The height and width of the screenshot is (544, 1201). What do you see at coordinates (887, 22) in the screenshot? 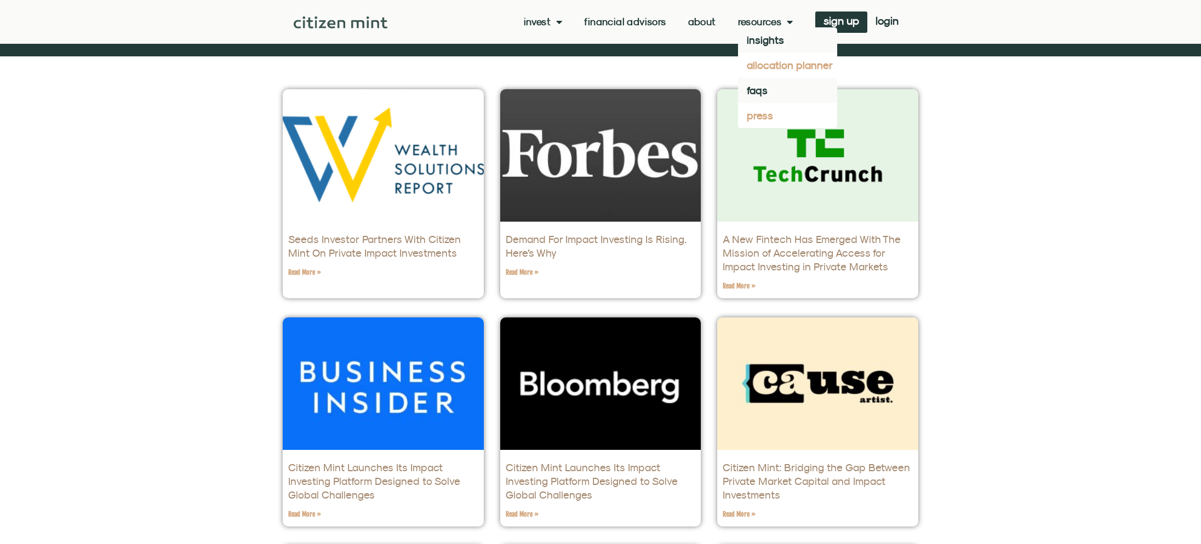
I see `a: login` at bounding box center [887, 22].